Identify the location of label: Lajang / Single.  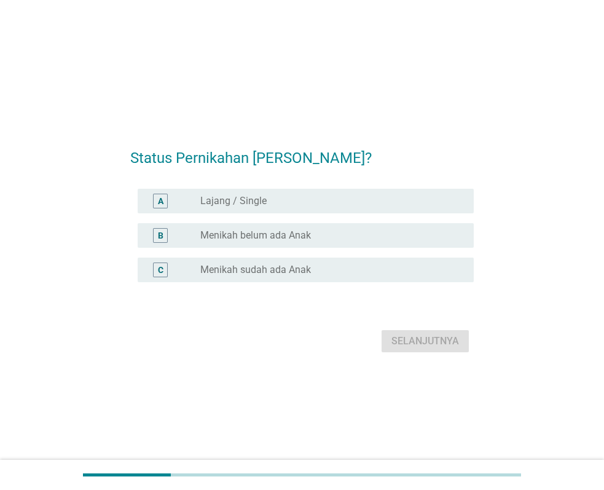
(234, 201).